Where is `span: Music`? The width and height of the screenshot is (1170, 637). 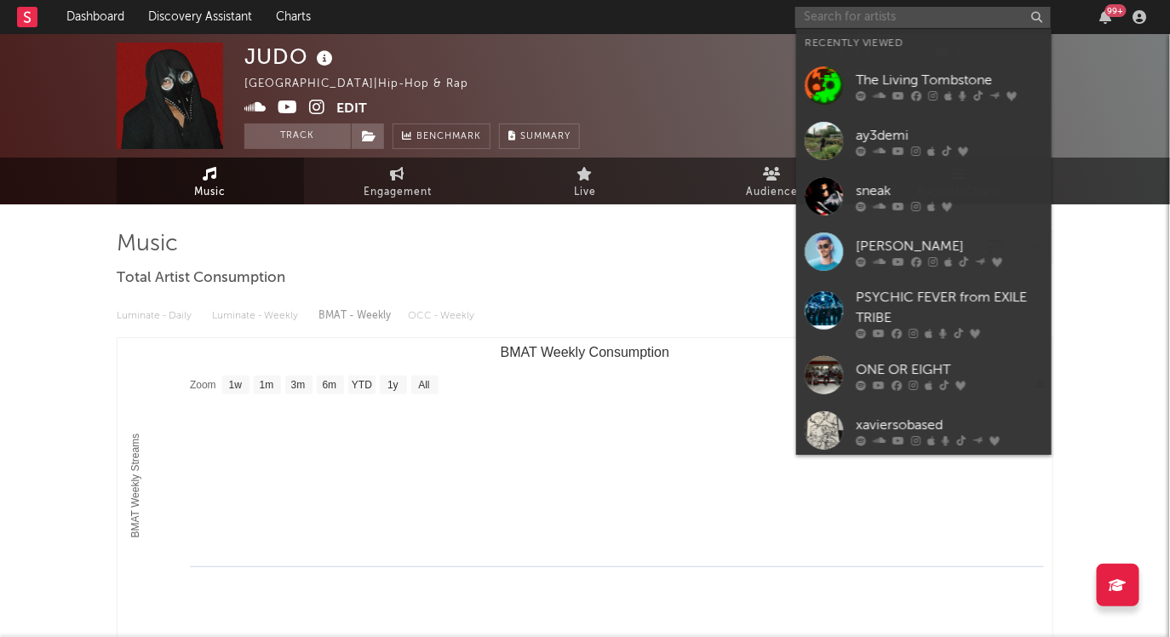 span: Music is located at coordinates (210, 192).